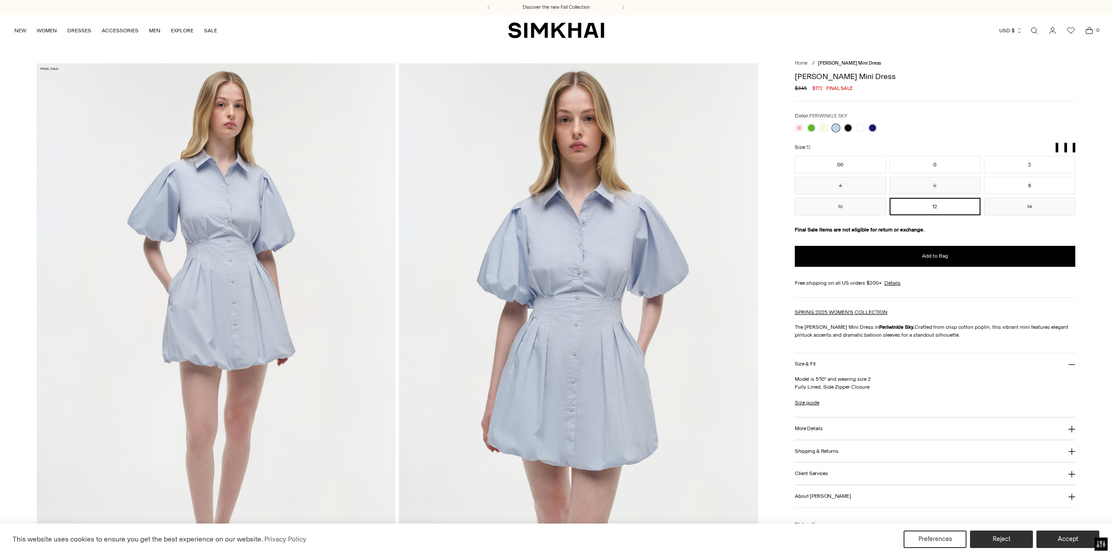 The height and width of the screenshot is (555, 1112). I want to click on button: More Details, so click(935, 429).